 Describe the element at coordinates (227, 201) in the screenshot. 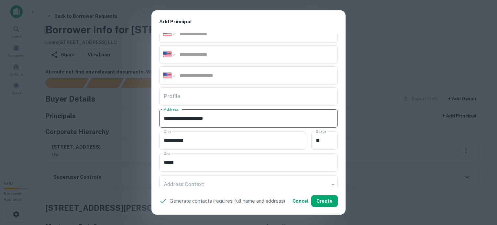

I see `p: Generate contacts (requires full name and address)` at that location.